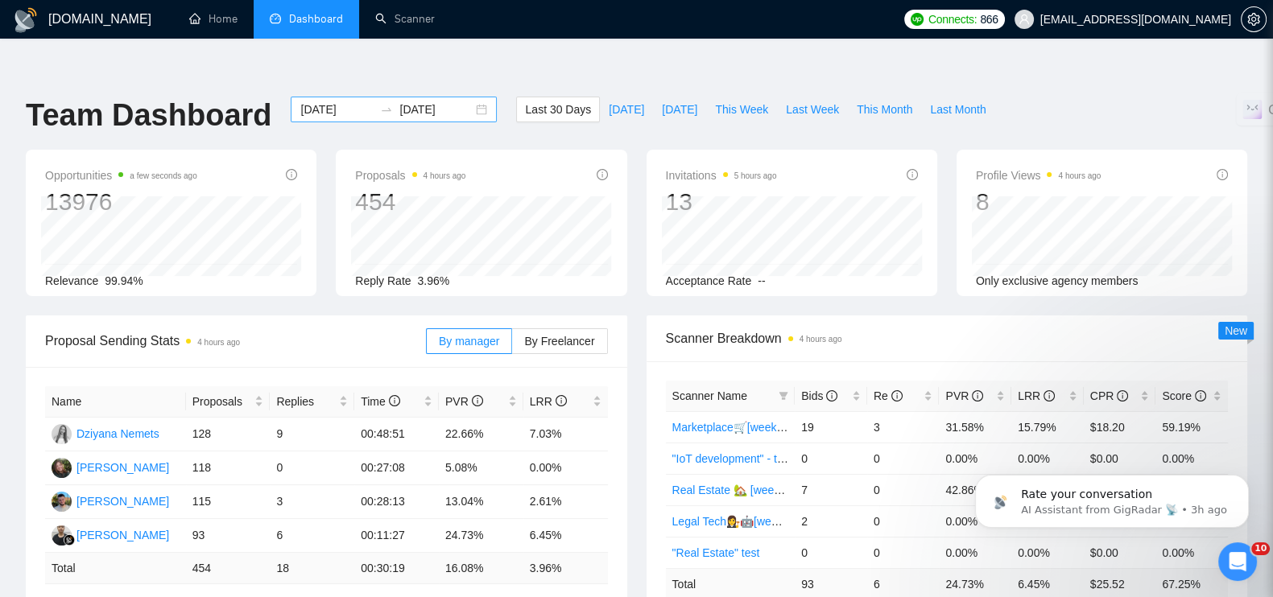 The image size is (1273, 597). Describe the element at coordinates (386, 109) in the screenshot. I see `span: to` at that location.